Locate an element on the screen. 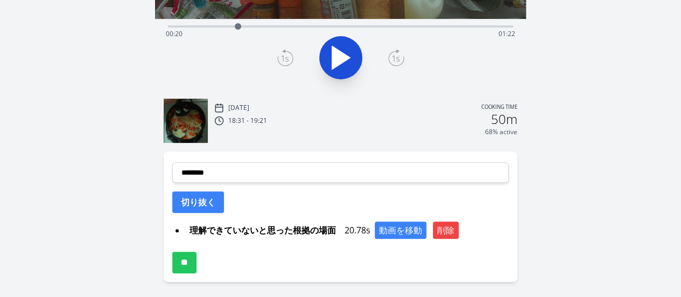 The image size is (681, 297). span: 00:20 is located at coordinates (174, 33).